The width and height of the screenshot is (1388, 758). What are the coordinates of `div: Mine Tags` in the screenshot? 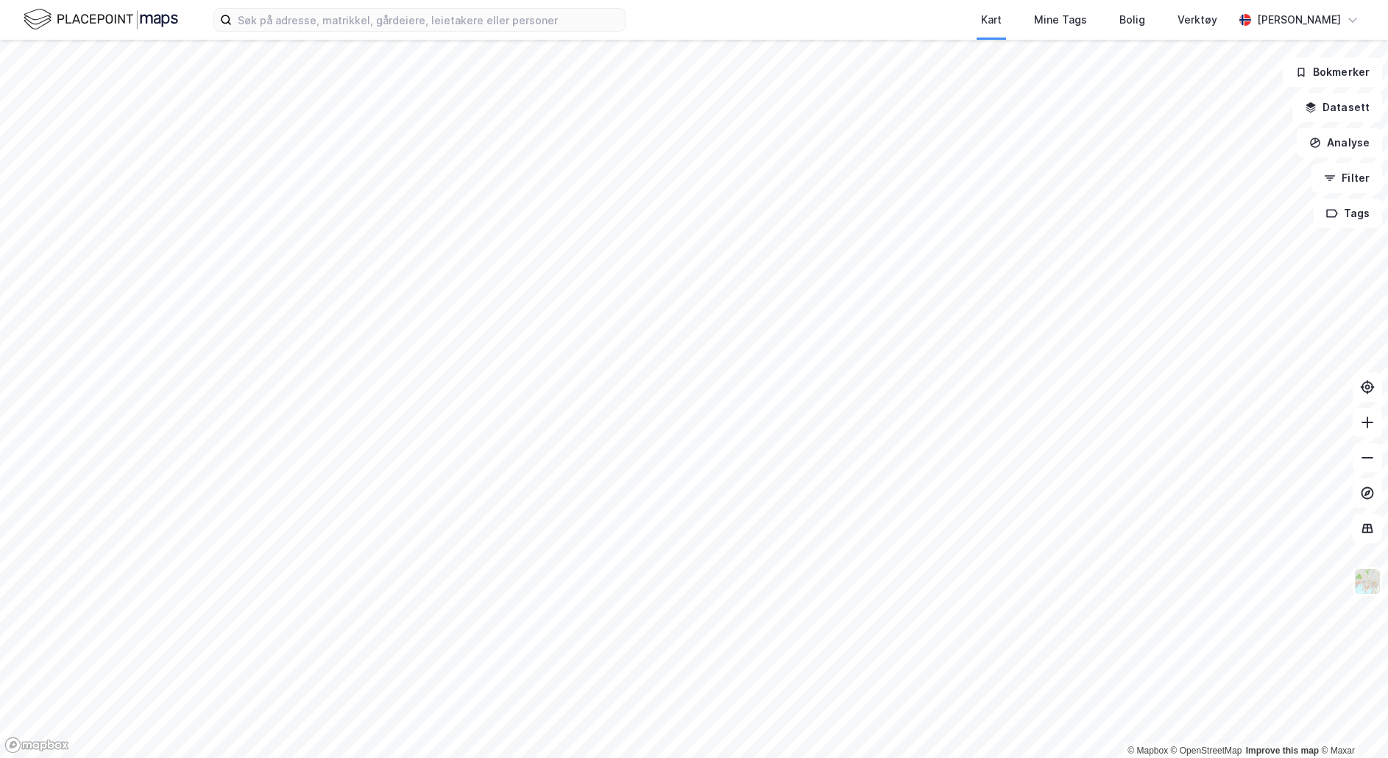 It's located at (1060, 20).